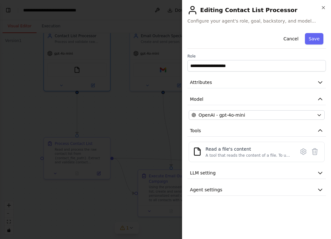 Image resolution: width=331 pixels, height=239 pixels. What do you see at coordinates (257, 115) in the screenshot?
I see `button: OpenAI - gpt-4o-mini` at bounding box center [257, 115].